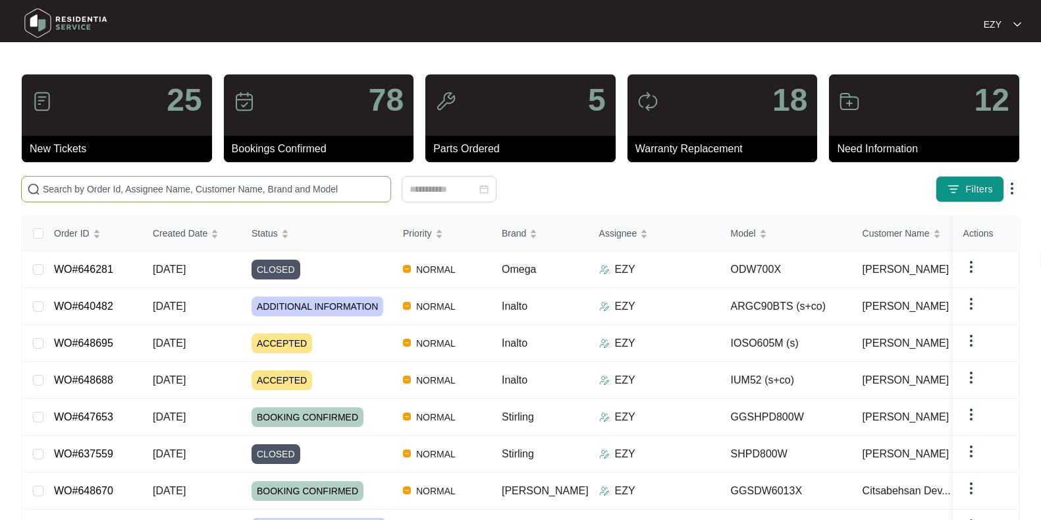 This screenshot has width=1041, height=520. I want to click on span: Status, so click(265, 233).